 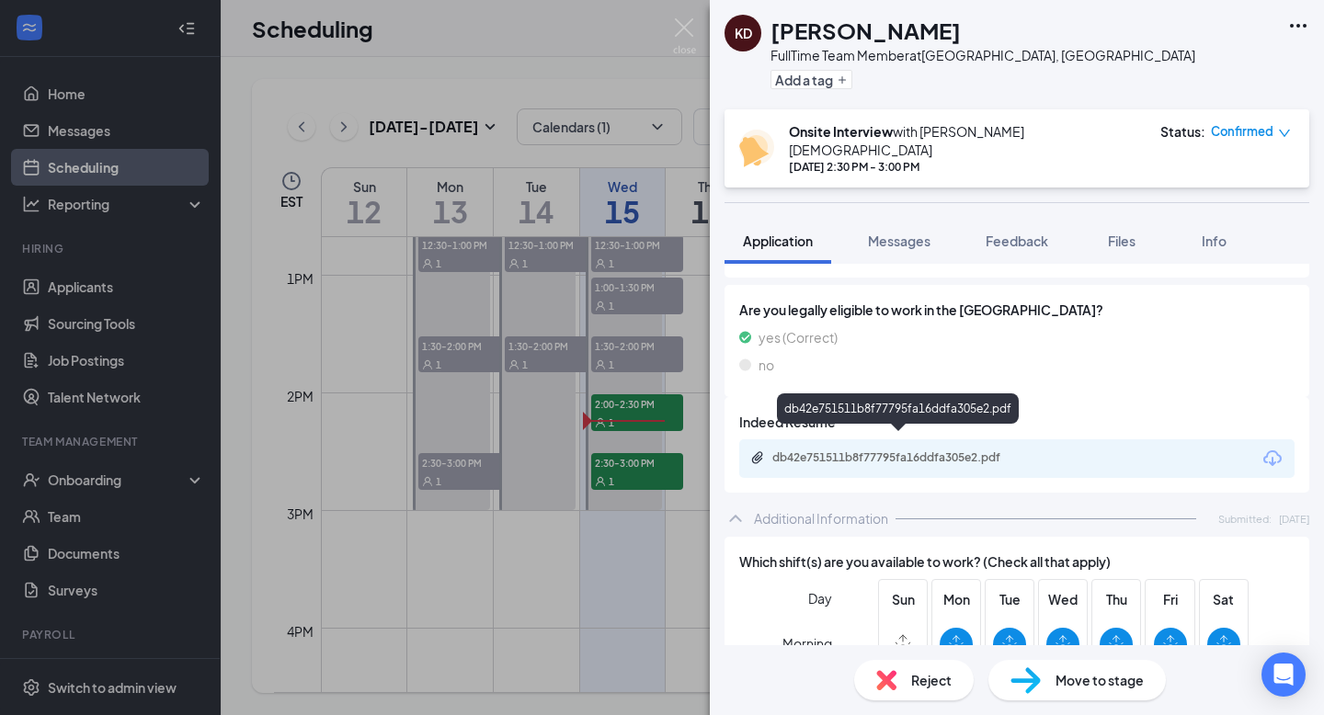 I want to click on span: Thu, so click(x=1116, y=599).